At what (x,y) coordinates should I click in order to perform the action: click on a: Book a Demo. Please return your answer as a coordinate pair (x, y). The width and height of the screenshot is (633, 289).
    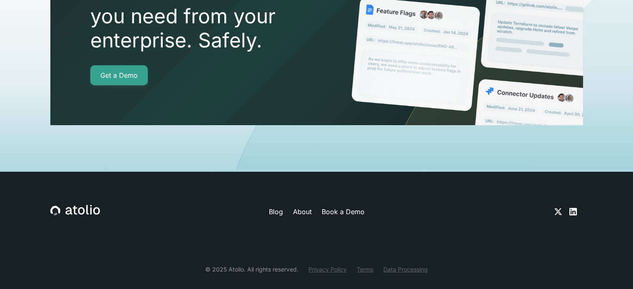
    Looking at the image, I should click on (342, 212).